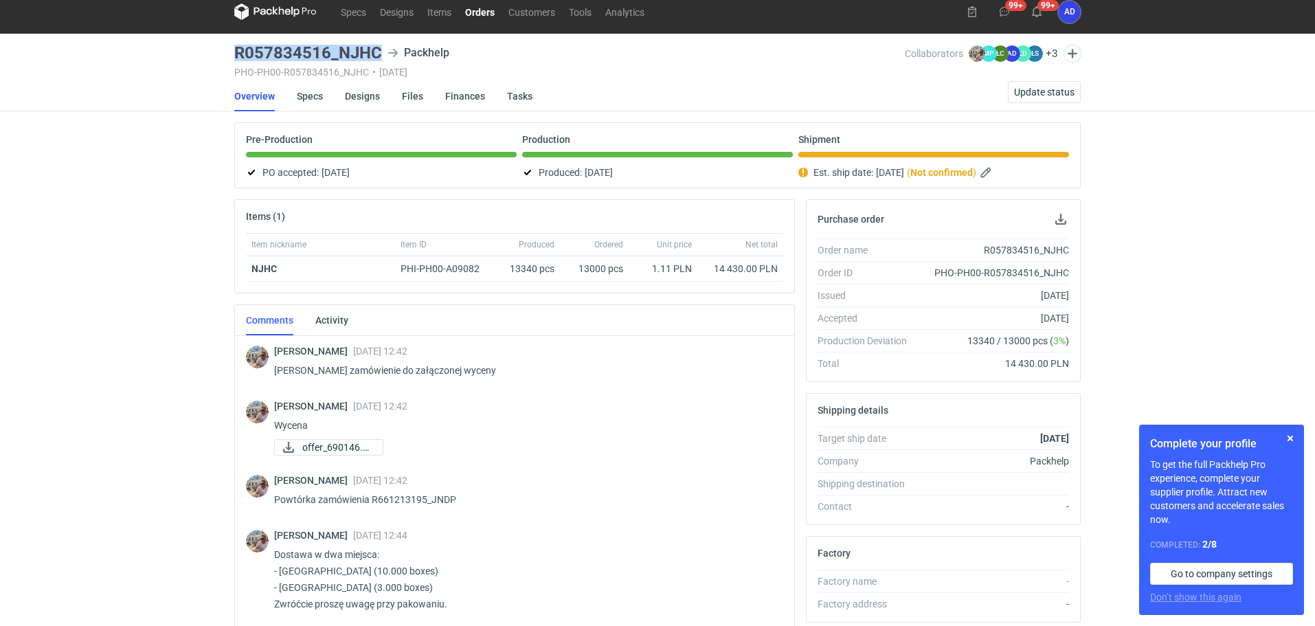  What do you see at coordinates (1209, 544) in the screenshot?
I see `strong: 2 / 8` at bounding box center [1209, 544].